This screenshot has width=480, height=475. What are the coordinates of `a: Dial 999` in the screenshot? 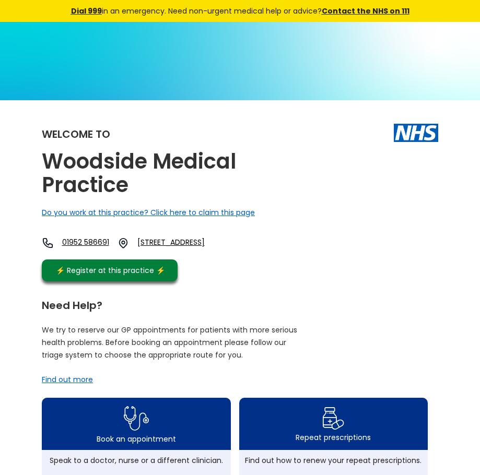 It's located at (86, 11).